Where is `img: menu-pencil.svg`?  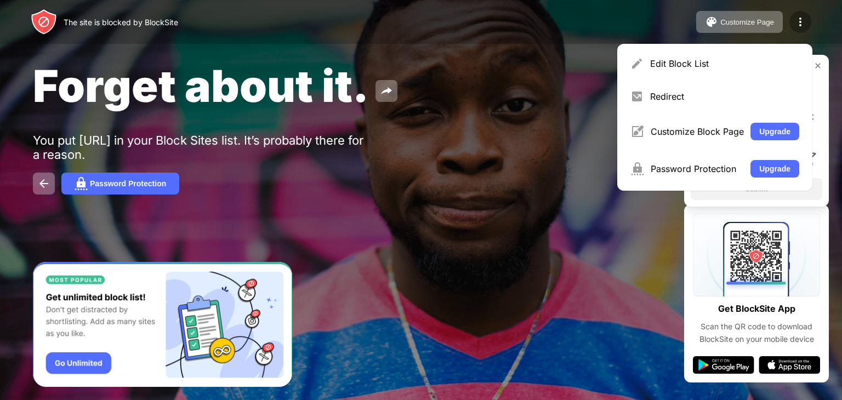
img: menu-pencil.svg is located at coordinates (637, 64).